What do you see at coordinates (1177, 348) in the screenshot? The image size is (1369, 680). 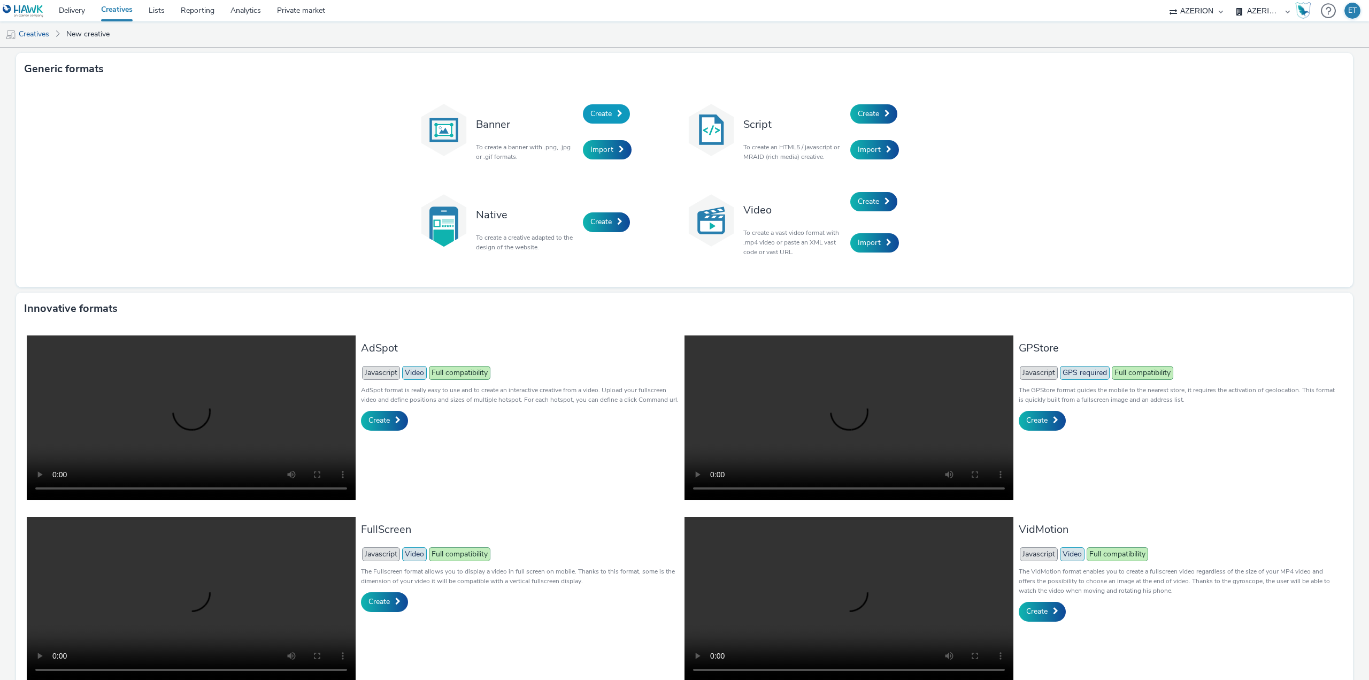 I see `h3: GPStore` at bounding box center [1177, 348].